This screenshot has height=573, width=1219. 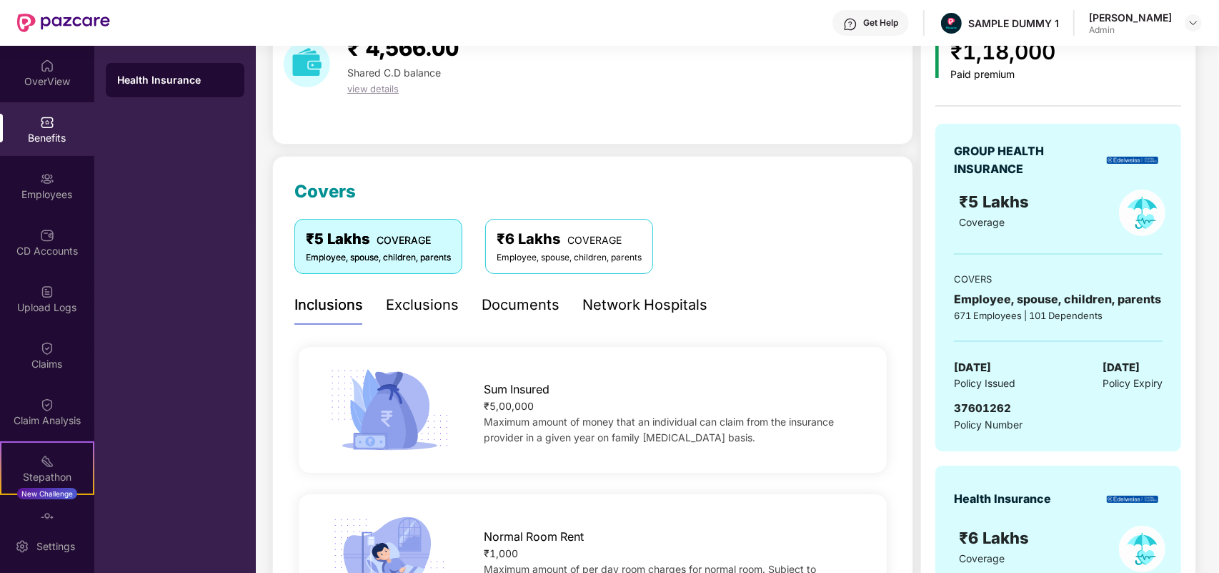 What do you see at coordinates (989, 424) in the screenshot?
I see `span: Policy Number` at bounding box center [989, 424].